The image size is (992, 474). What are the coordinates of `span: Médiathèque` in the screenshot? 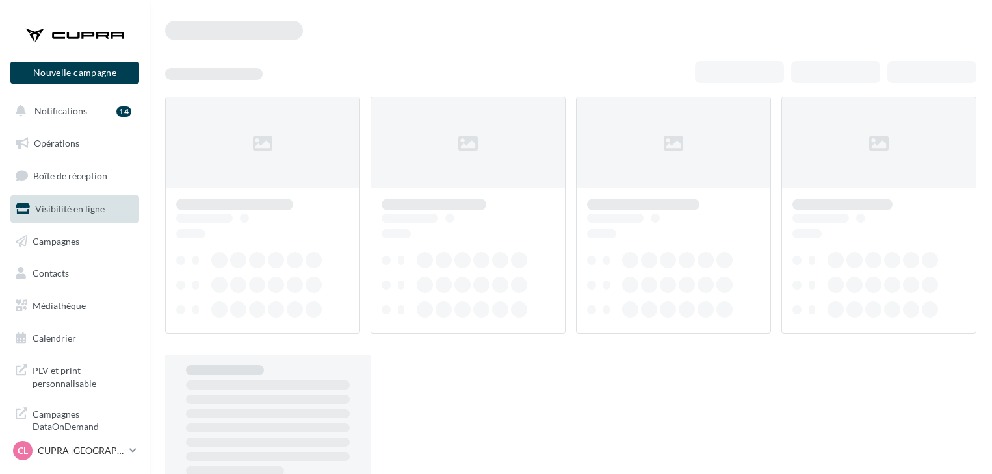 It's located at (59, 305).